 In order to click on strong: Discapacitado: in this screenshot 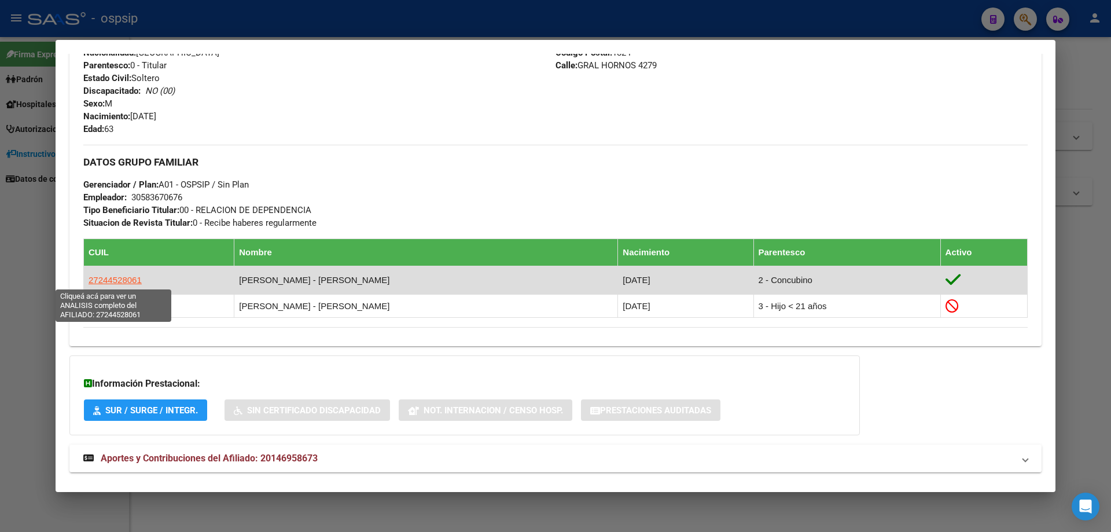, I will do `click(112, 91)`.